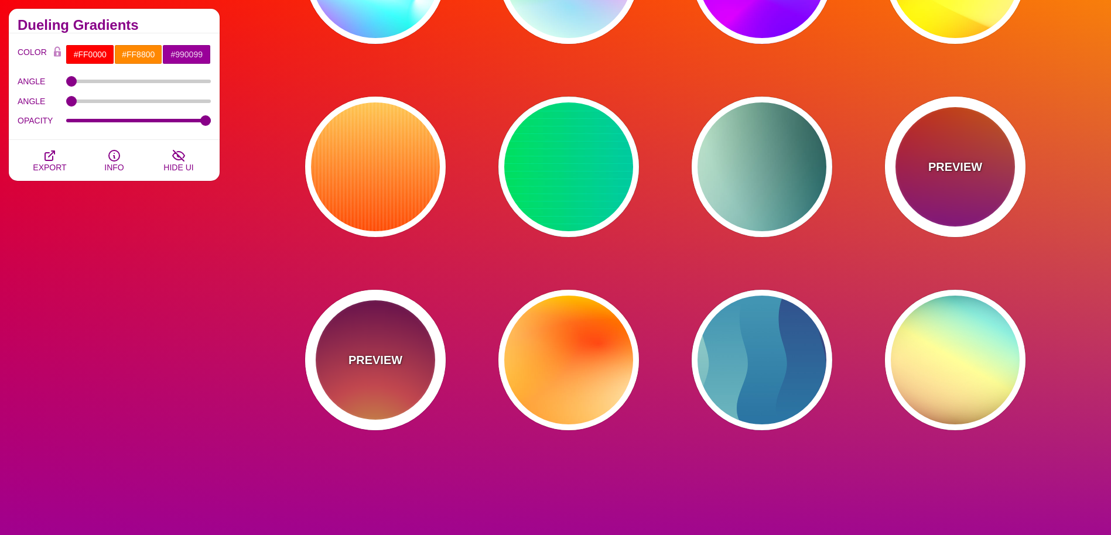 This screenshot has width=1111, height=535. Describe the element at coordinates (762, 360) in the screenshot. I see `button: alternating gradient chain from purple to green` at that location.